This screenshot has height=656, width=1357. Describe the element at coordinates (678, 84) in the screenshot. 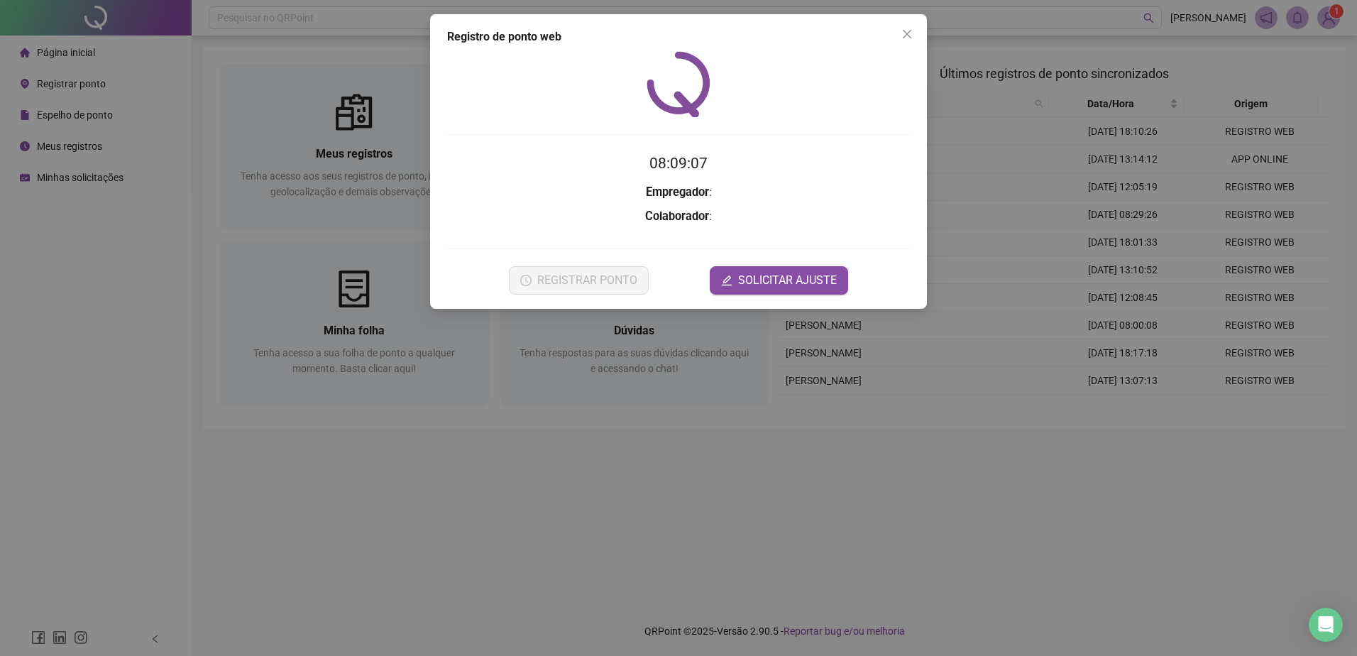

I see `img: QRPoint` at that location.